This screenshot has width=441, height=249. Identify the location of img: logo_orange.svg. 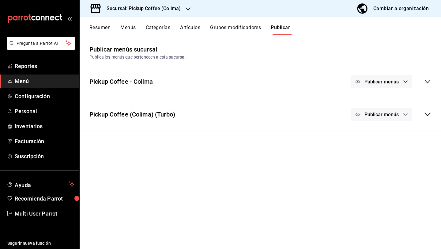
(12, 12).